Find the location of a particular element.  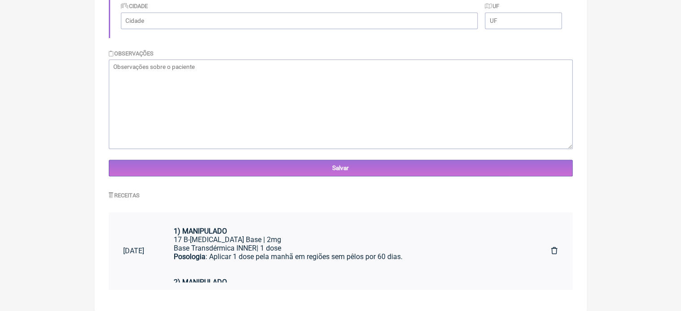

div: Base Transdérmica INNER| 1 dose is located at coordinates (348, 248).